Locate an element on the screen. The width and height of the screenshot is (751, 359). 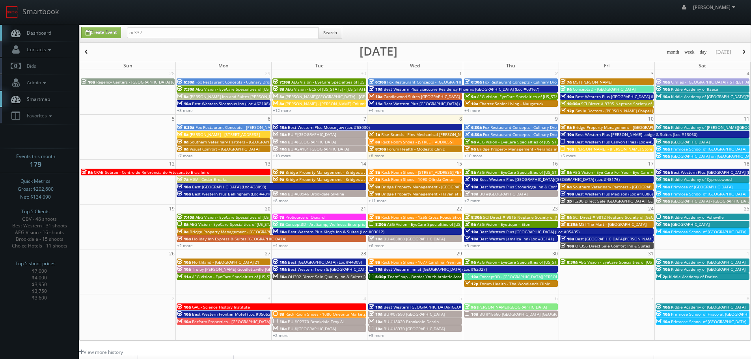
span: 4 is located at coordinates (748, 73).